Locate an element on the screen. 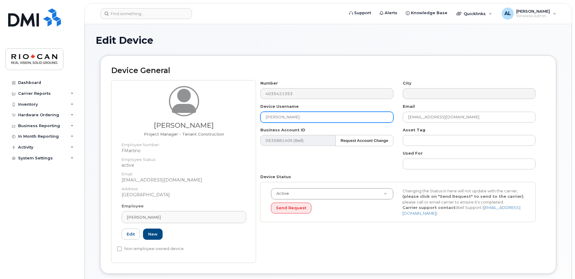 This screenshot has width=575, height=279. label: City is located at coordinates (407, 83).